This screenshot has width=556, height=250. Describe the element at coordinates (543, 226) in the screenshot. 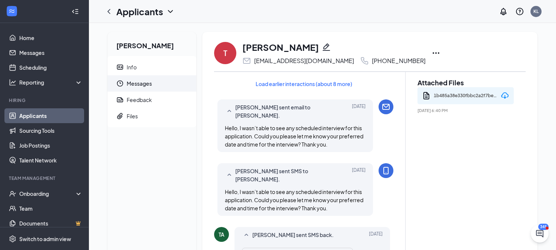

I see `div: 345` at that location.